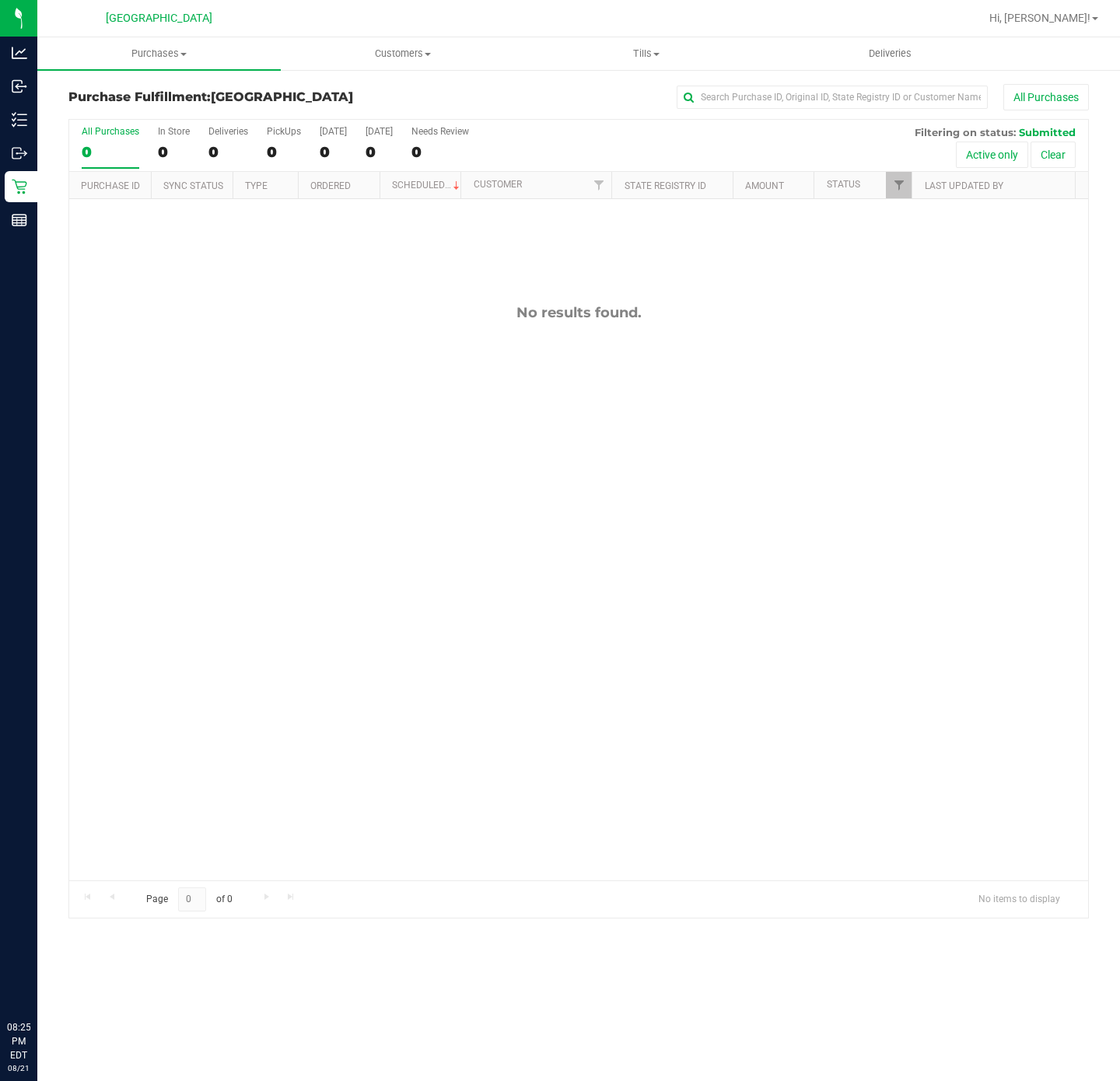 The image size is (1120, 1081). What do you see at coordinates (765, 186) in the screenshot?
I see `a: Amount` at bounding box center [765, 186].